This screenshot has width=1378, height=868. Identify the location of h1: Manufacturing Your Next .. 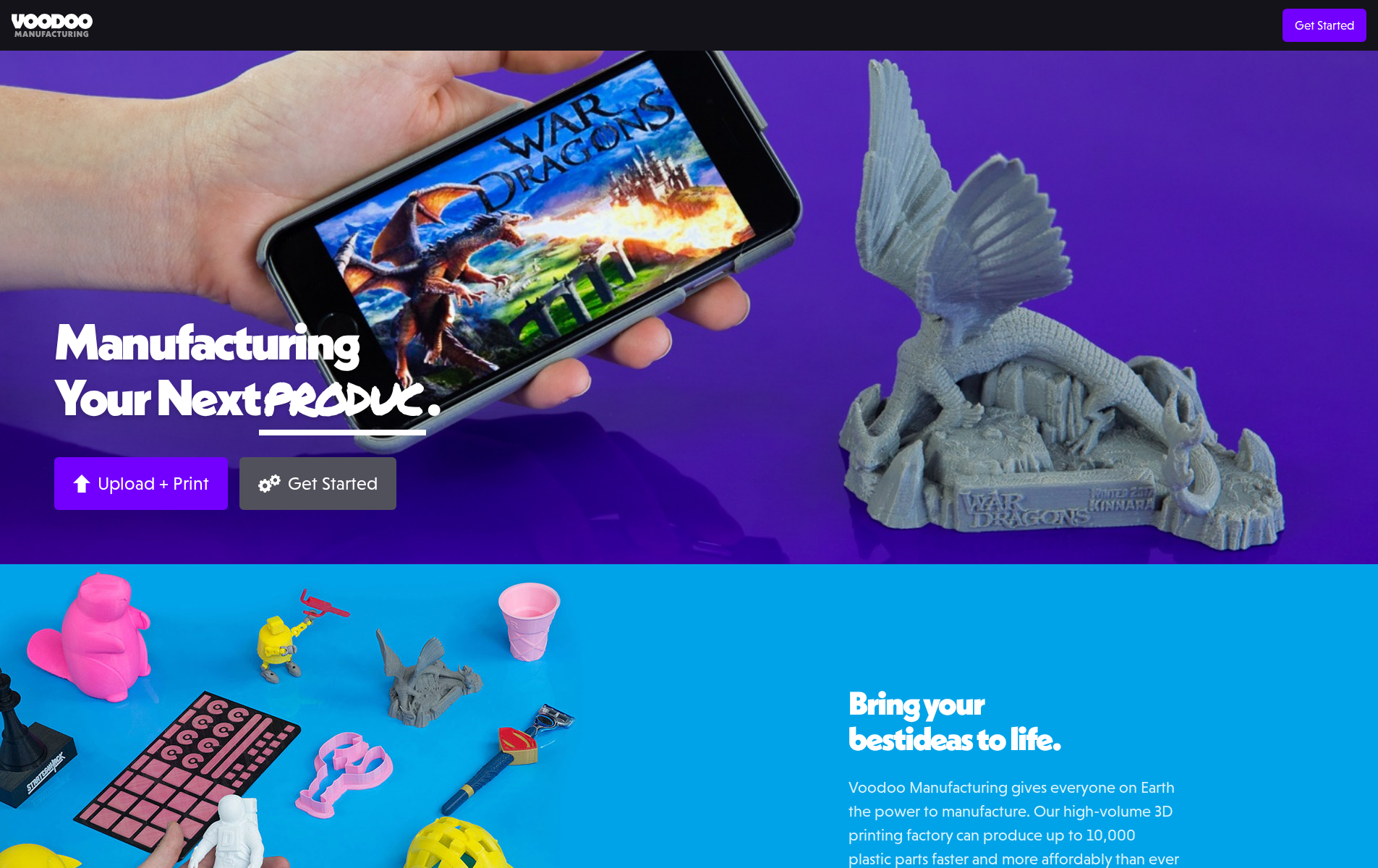
(689, 374).